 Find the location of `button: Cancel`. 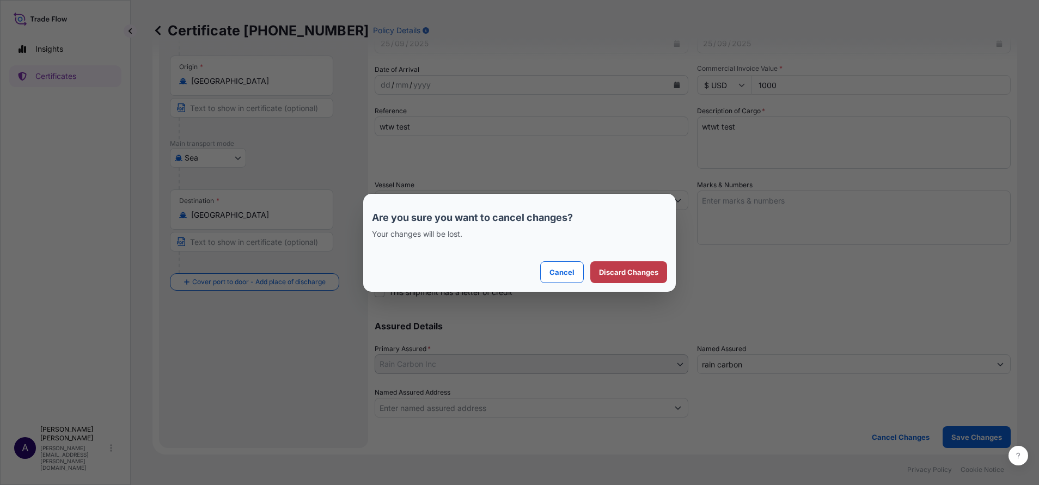

button: Cancel is located at coordinates (562, 272).